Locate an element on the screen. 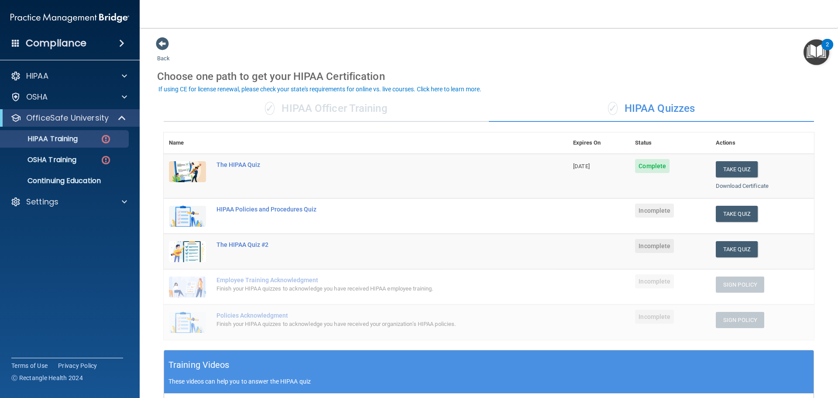  th: Expires On is located at coordinates (599, 143).